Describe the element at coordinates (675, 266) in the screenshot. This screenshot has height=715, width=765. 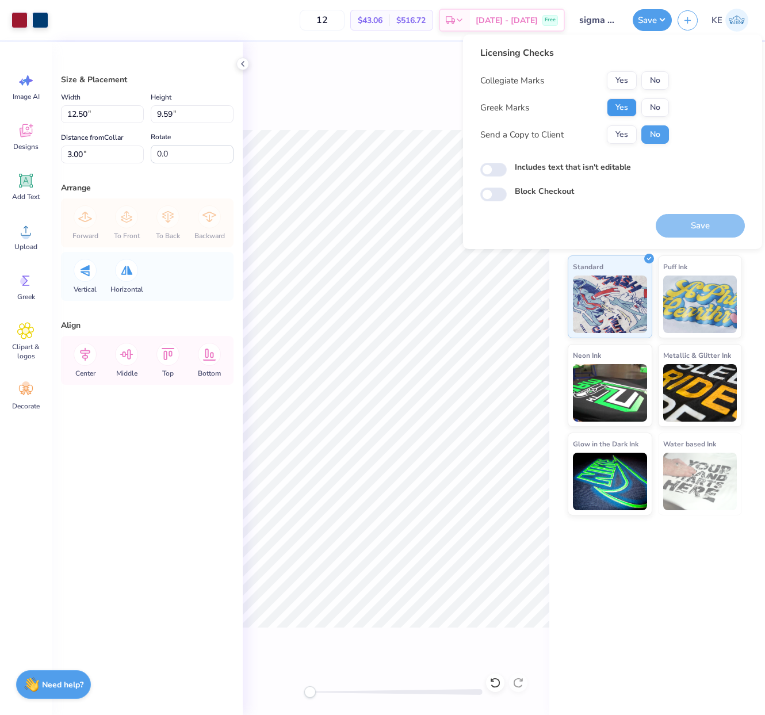
I see `span: Puff Ink` at that location.